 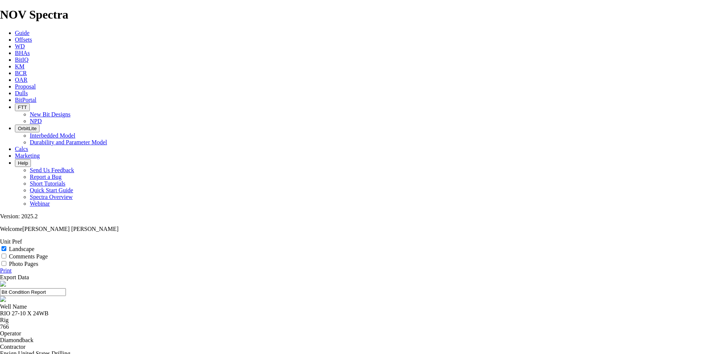 What do you see at coordinates (22, 149) in the screenshot?
I see `a: Calcs` at bounding box center [22, 149].